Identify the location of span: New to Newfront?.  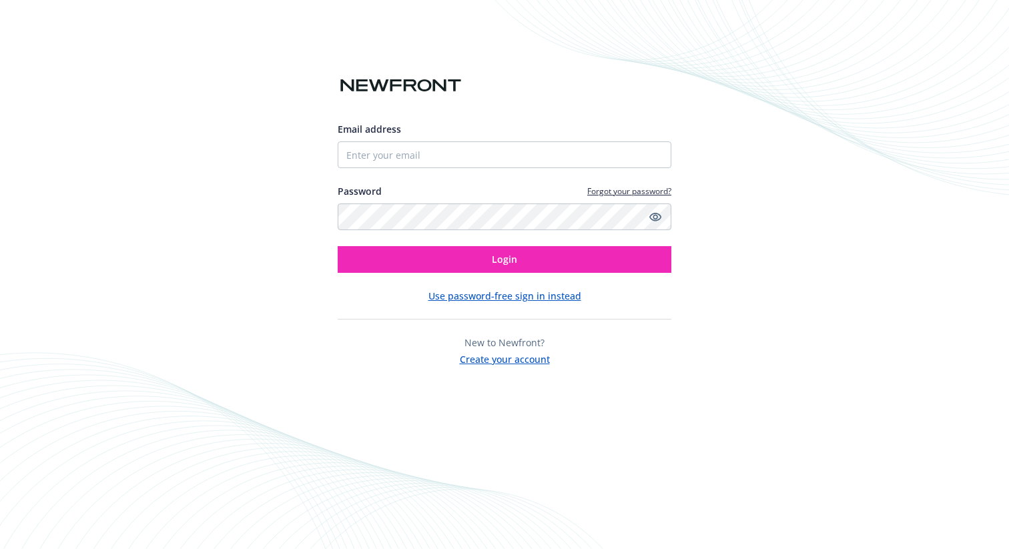
(505, 342).